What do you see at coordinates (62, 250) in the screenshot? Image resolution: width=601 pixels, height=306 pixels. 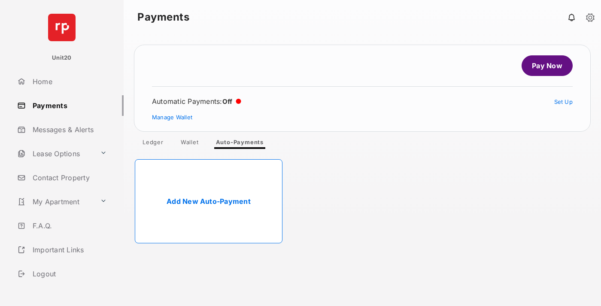 I see `a: Important Links` at bounding box center [62, 250].